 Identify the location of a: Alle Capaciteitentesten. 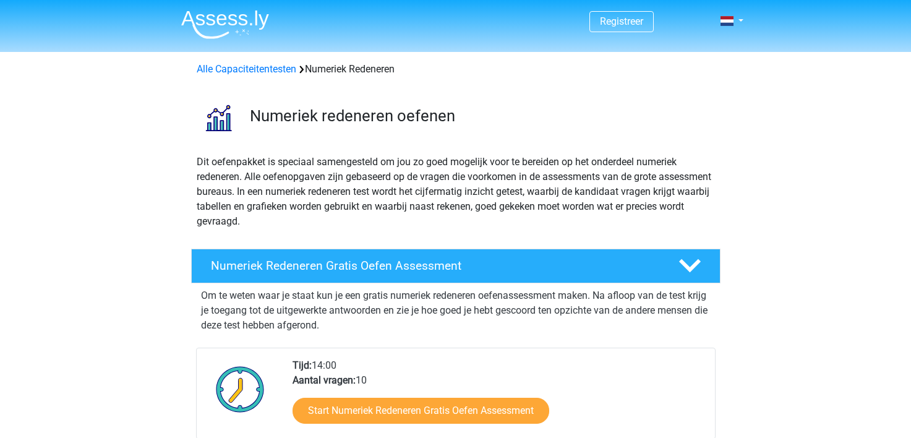
(246, 69).